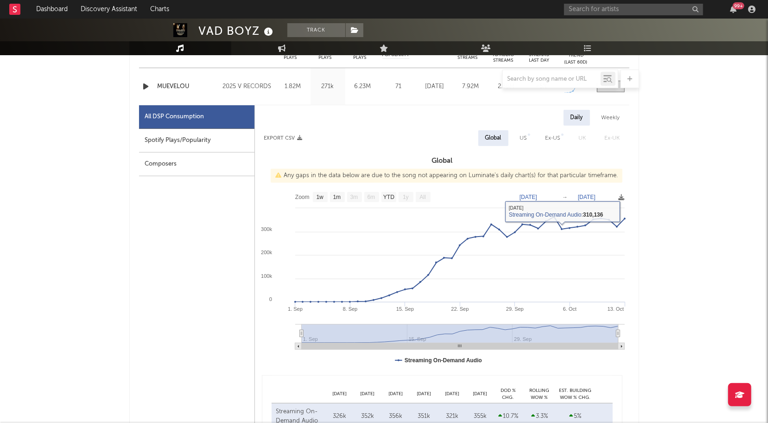 The width and height of the screenshot is (768, 423). What do you see at coordinates (539, 416) in the screenshot?
I see `div: 3.3 %` at bounding box center [539, 416].